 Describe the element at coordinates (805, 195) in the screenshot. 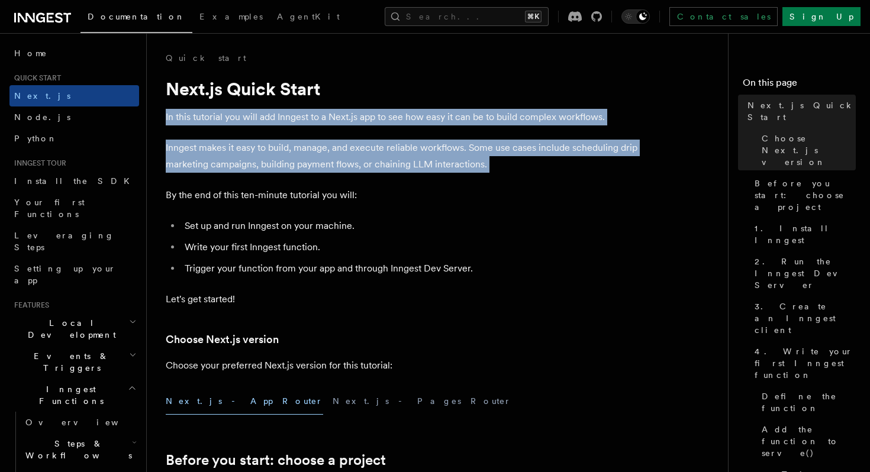

I see `span: Before you start: choose a project` at that location.